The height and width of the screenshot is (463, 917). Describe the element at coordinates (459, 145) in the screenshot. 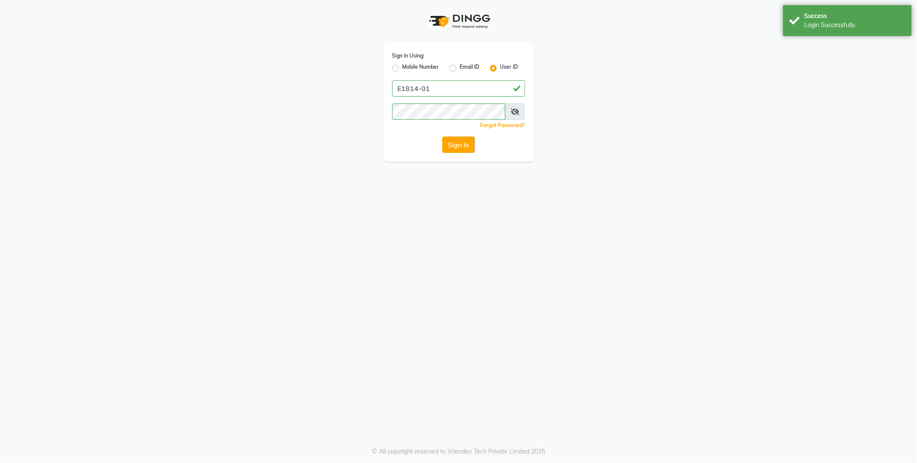

I see `button: Sign In` at that location.